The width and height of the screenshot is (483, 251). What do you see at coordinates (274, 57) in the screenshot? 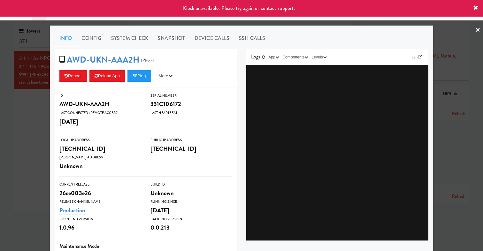
I see `button: App` at bounding box center [274, 57].